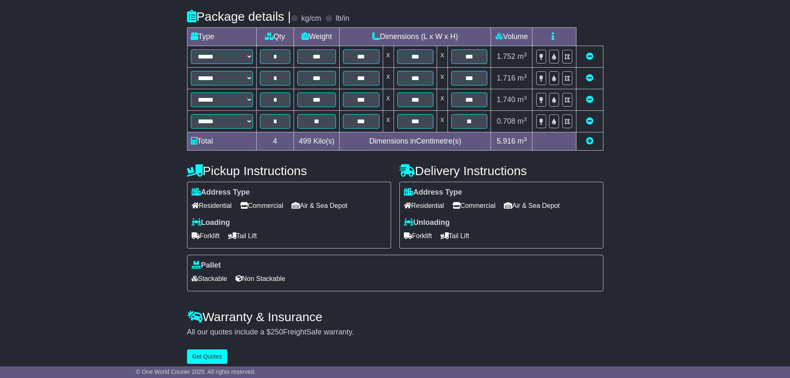 Image resolution: width=790 pixels, height=378 pixels. What do you see at coordinates (207, 356) in the screenshot?
I see `button: Get Quotes` at bounding box center [207, 356].